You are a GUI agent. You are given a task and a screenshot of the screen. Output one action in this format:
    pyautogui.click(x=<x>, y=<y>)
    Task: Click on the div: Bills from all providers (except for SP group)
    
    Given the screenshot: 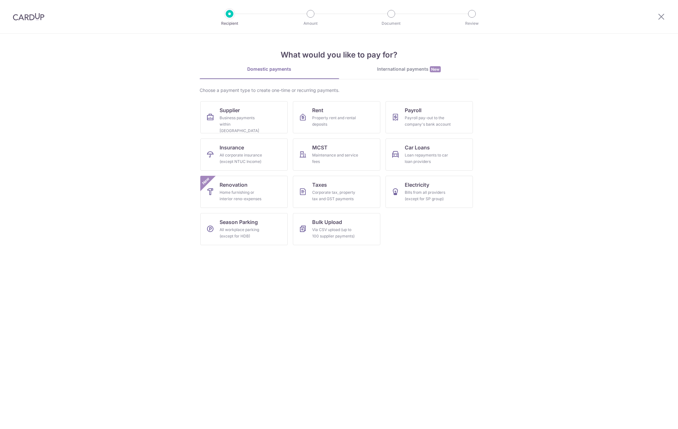 What is the action you would take?
    pyautogui.click(x=428, y=196)
    